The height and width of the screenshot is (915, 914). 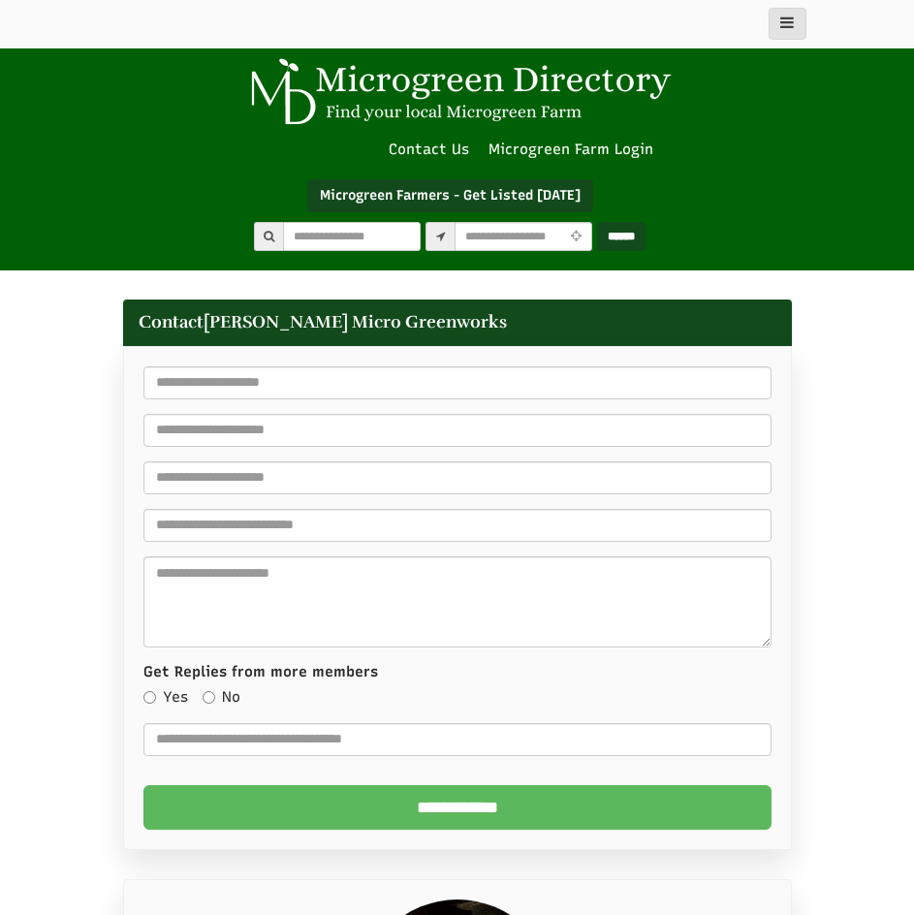 What do you see at coordinates (457, 322) in the screenshot?
I see `h1: Contact` at bounding box center [457, 322].